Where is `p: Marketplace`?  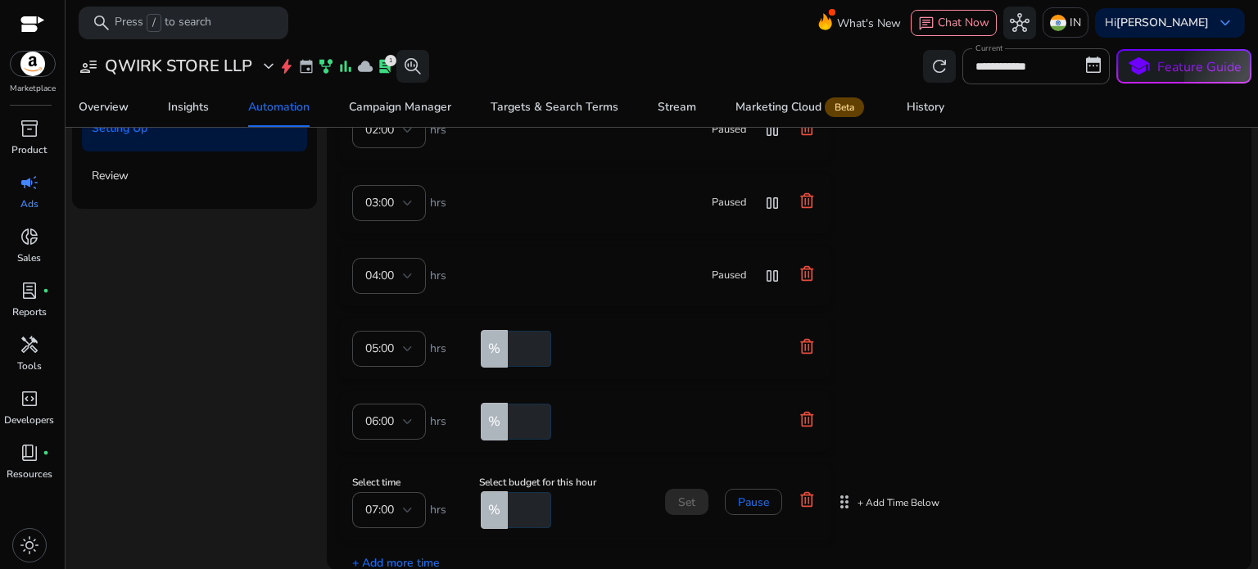
p: Marketplace is located at coordinates (33, 88).